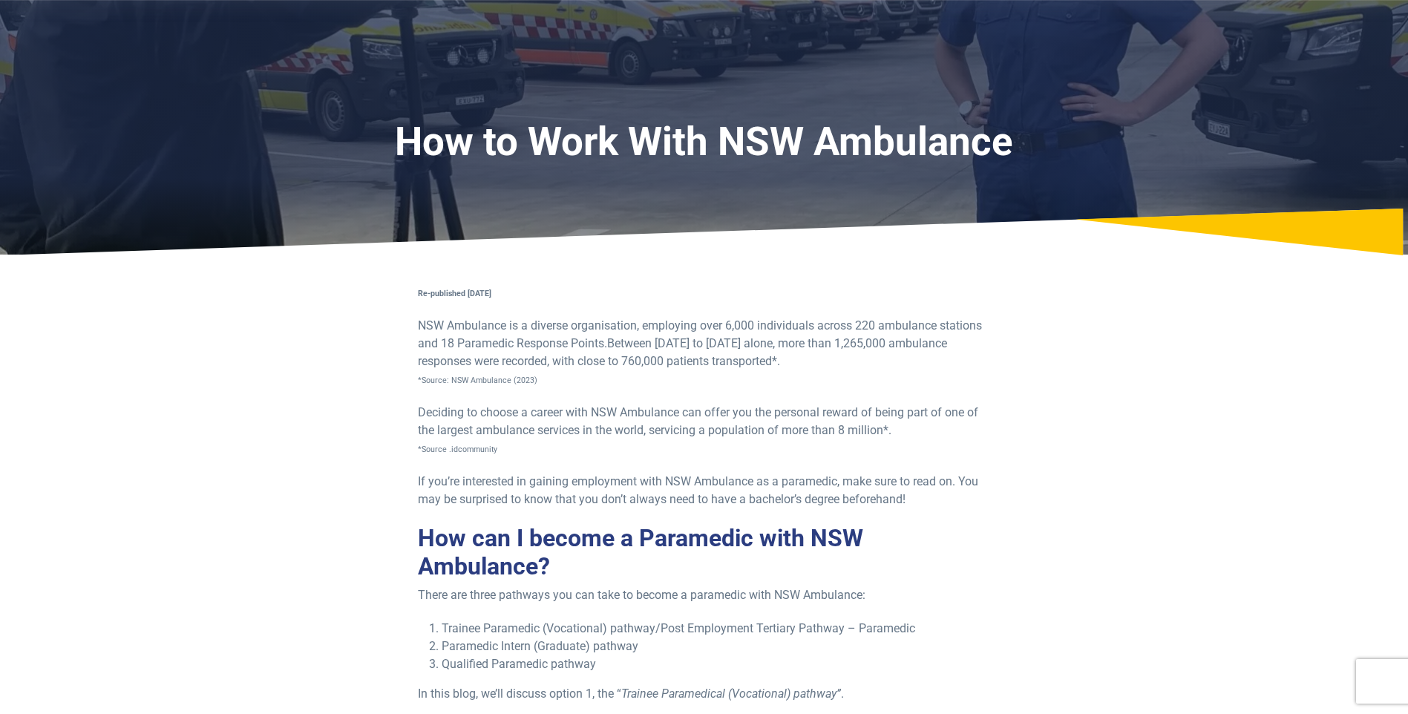 This screenshot has width=1408, height=714. I want to click on li: Qualified Paramedic pathway, so click(716, 664).